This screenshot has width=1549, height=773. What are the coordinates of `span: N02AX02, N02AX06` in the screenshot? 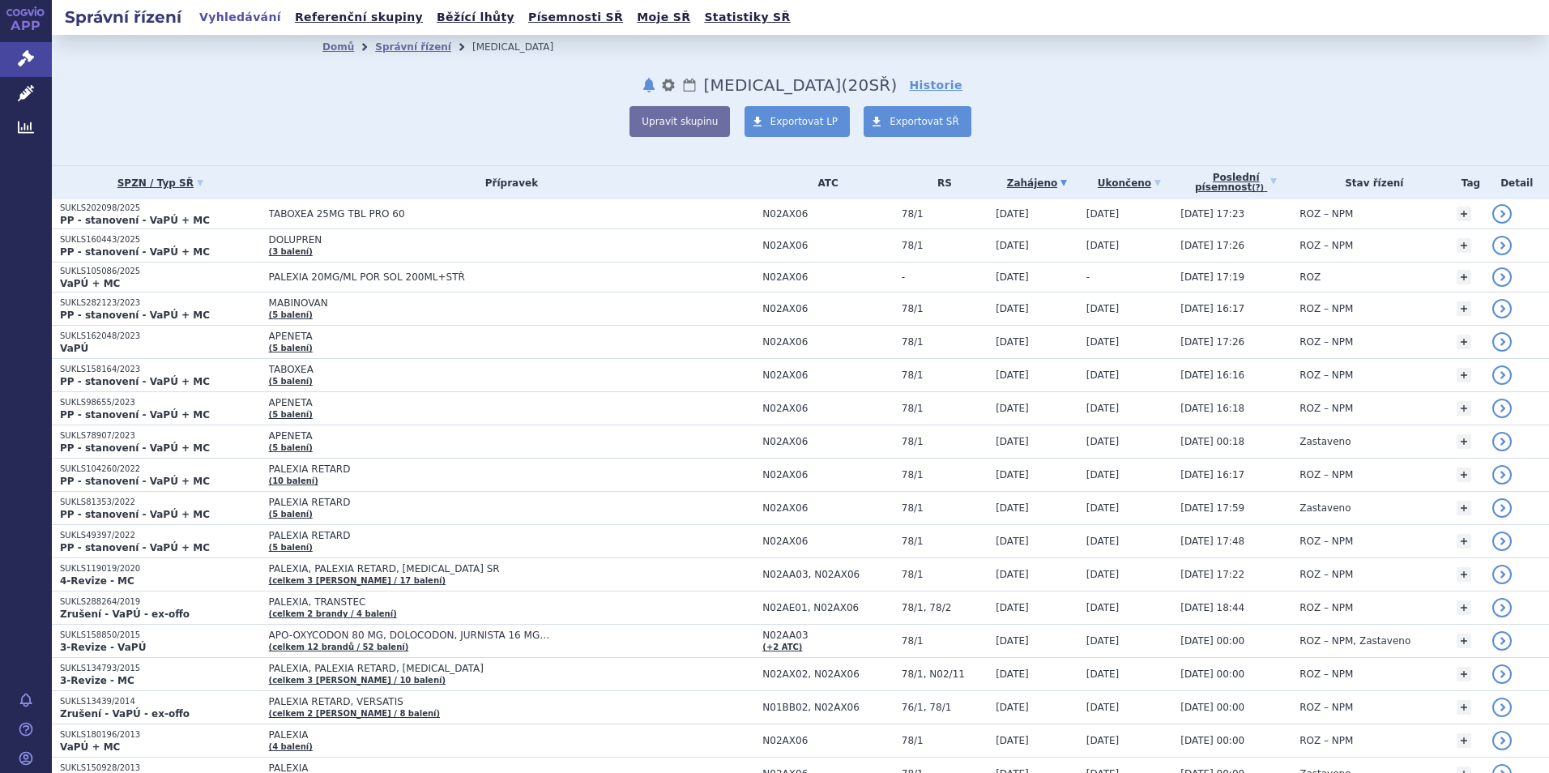 It's located at (827, 674).